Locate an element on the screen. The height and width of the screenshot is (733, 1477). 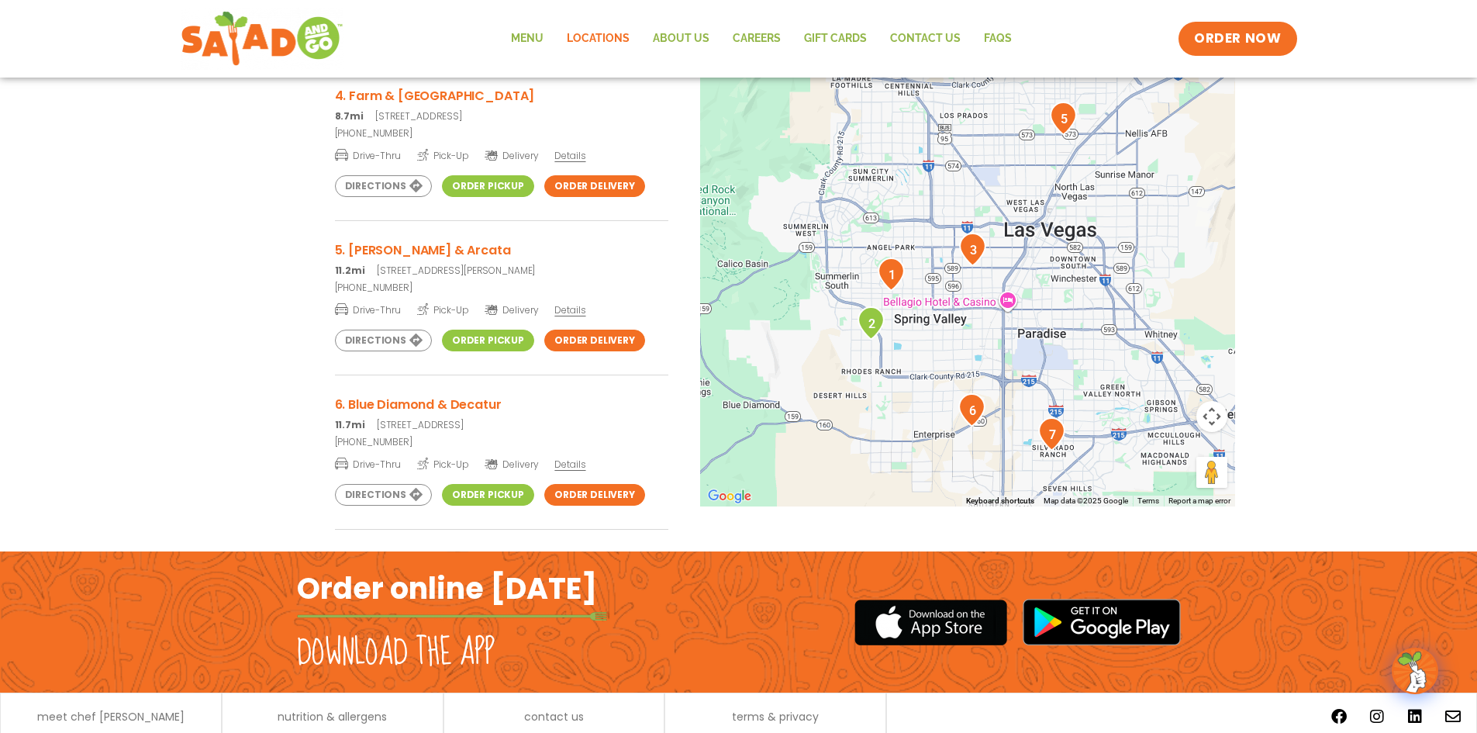
a: FAQs is located at coordinates (998, 39).